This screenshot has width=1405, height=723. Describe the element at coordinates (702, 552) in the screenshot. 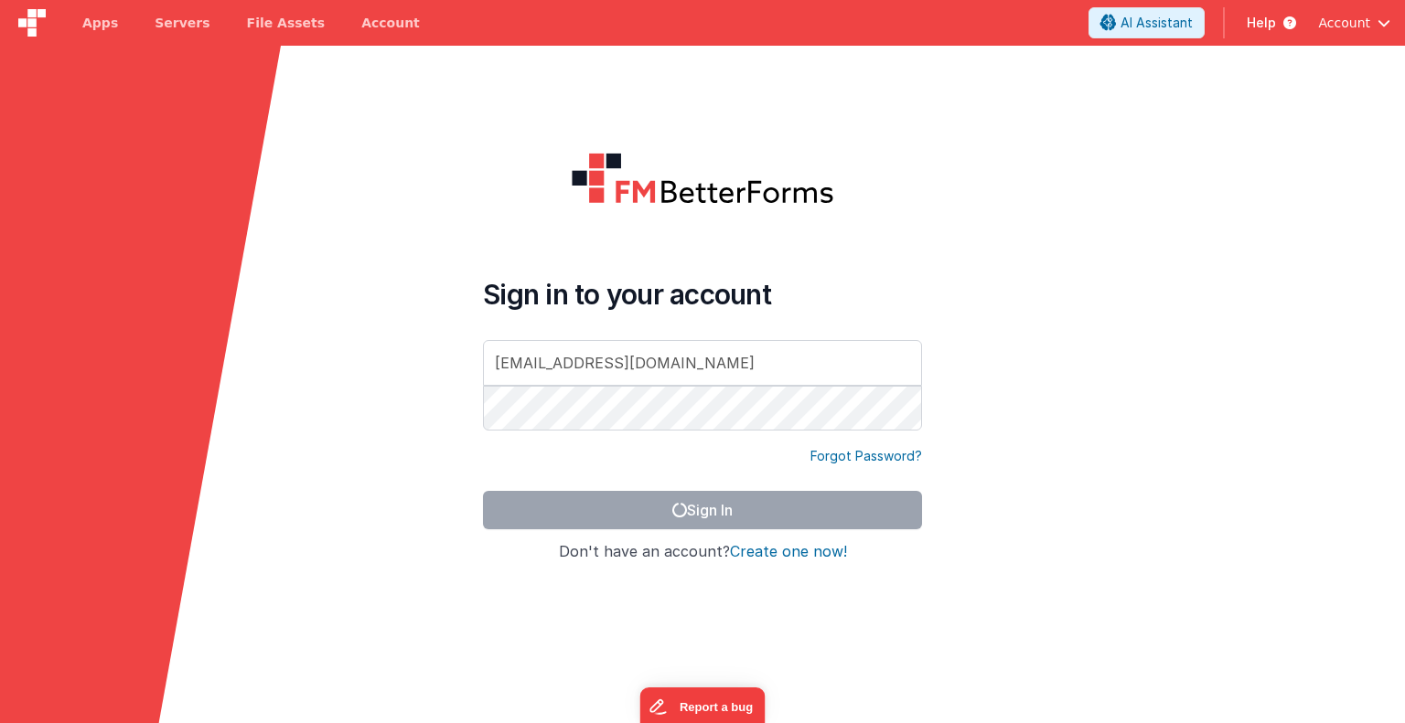

I see `h4: Don't have an account?` at that location.